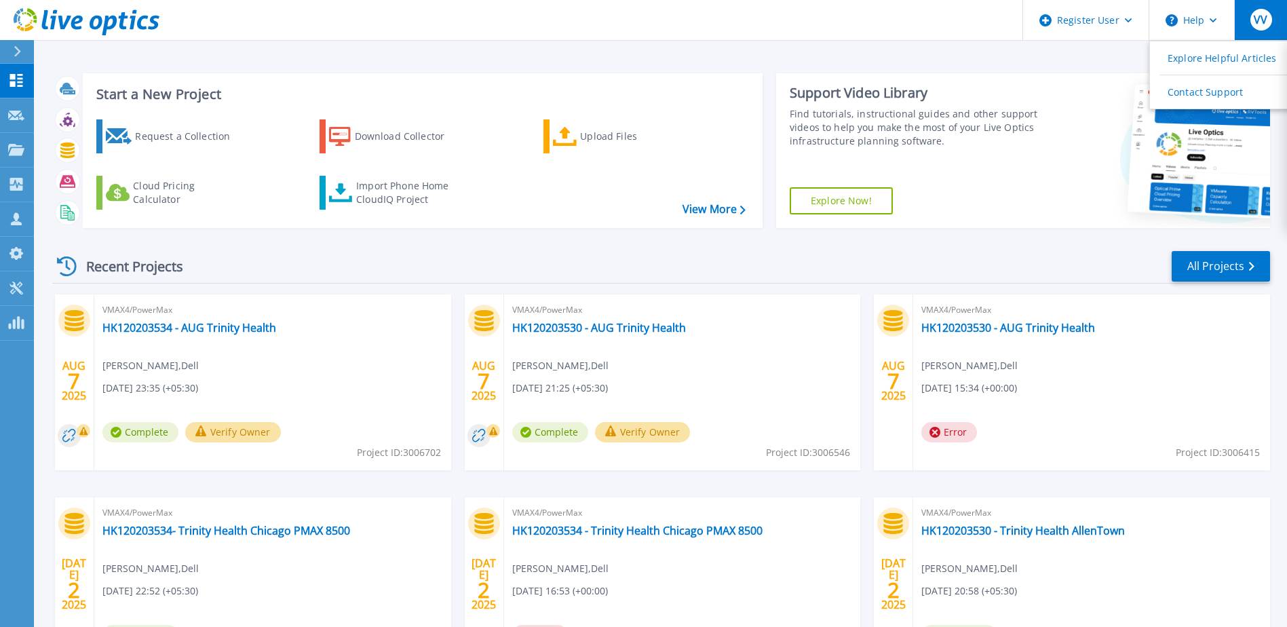 The height and width of the screenshot is (627, 1287). I want to click on a: Cloud Pricing Calculator, so click(172, 193).